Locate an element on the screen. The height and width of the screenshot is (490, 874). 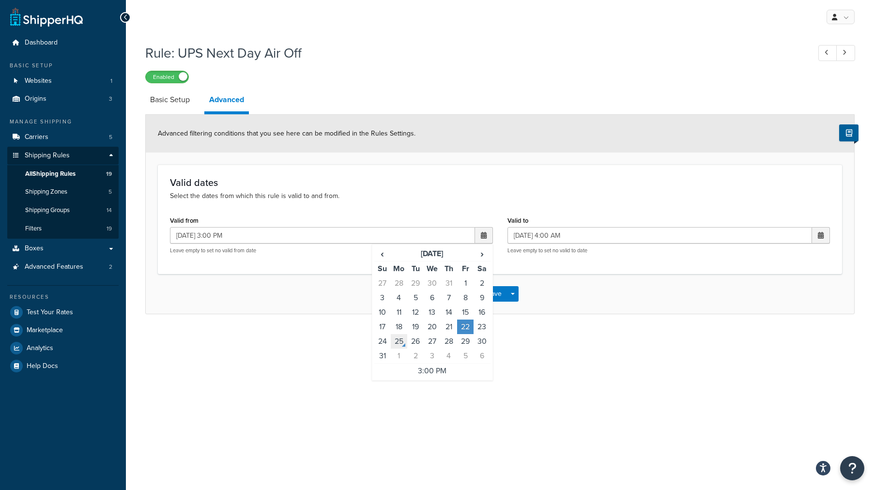
td: 8 is located at coordinates (466, 298).